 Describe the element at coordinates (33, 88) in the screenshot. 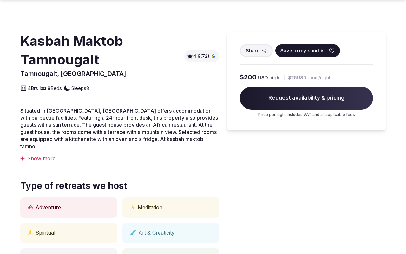

I see `span: 4 Brs` at that location.